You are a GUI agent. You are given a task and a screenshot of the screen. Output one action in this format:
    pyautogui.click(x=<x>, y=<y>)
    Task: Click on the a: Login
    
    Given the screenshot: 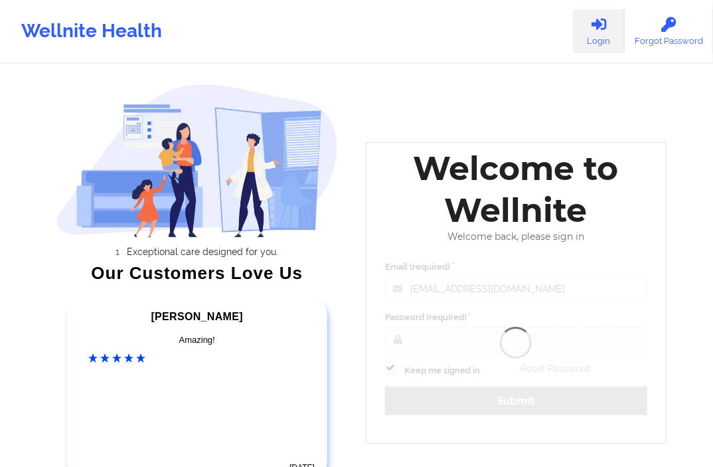 What is the action you would take?
    pyautogui.click(x=599, y=31)
    